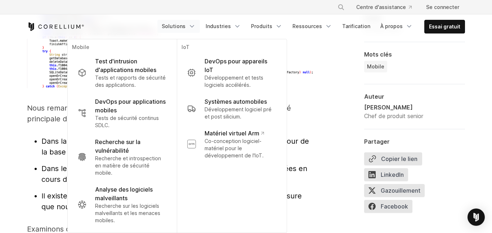 The width and height of the screenshot is (492, 233). Describe the element at coordinates (173, 26) in the screenshot. I see `font: Solutions` at that location.